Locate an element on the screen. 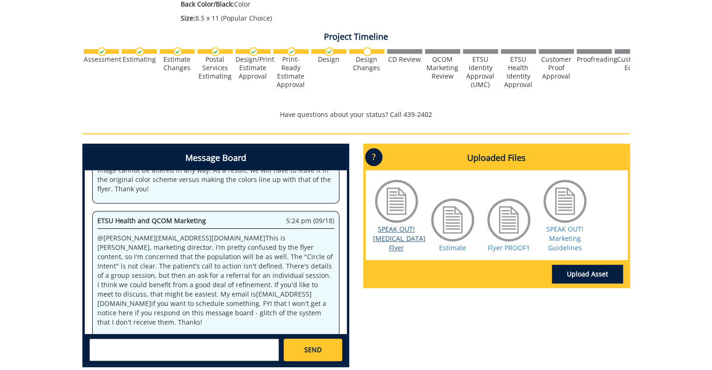 The height and width of the screenshot is (370, 712). h4: Uploaded Files is located at coordinates (496, 158).